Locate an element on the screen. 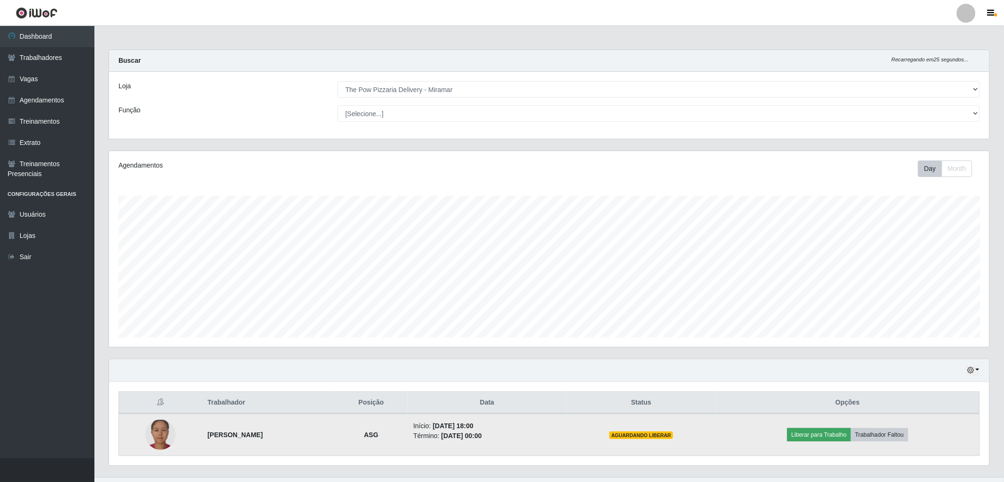  strong: ASG is located at coordinates (371, 435).